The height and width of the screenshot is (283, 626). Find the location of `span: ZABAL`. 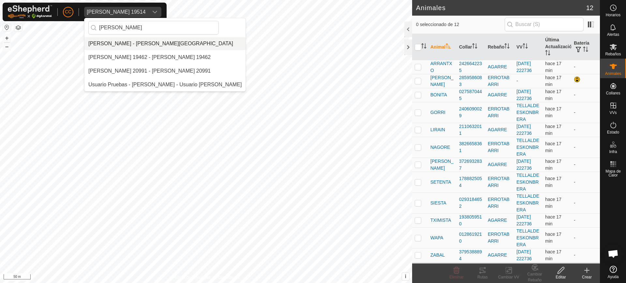

span: ZABAL is located at coordinates (438, 255).